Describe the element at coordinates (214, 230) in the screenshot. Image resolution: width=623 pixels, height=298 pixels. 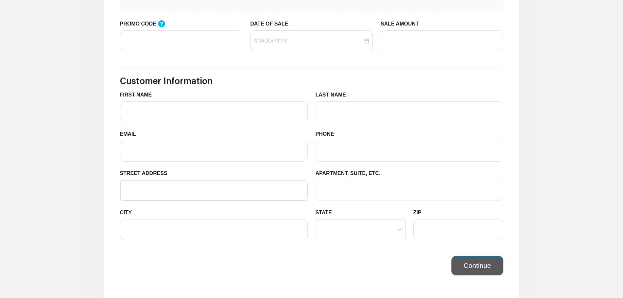
I see `input: CITY` at that location.